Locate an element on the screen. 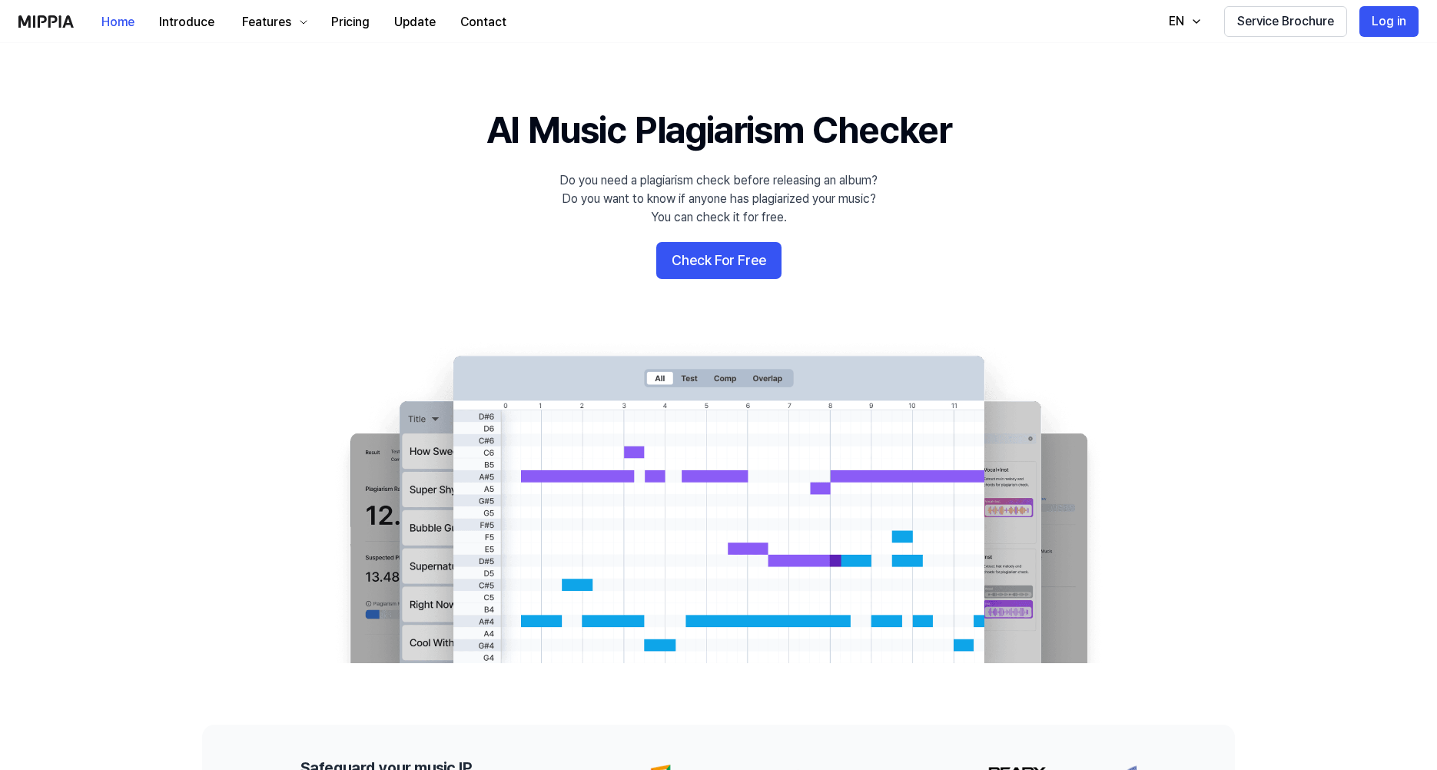 This screenshot has height=770, width=1437. a: Home is located at coordinates (118, 22).